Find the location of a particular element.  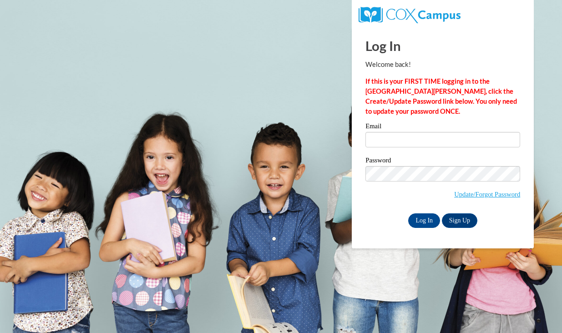

p: Welcome back! is located at coordinates (443, 65).